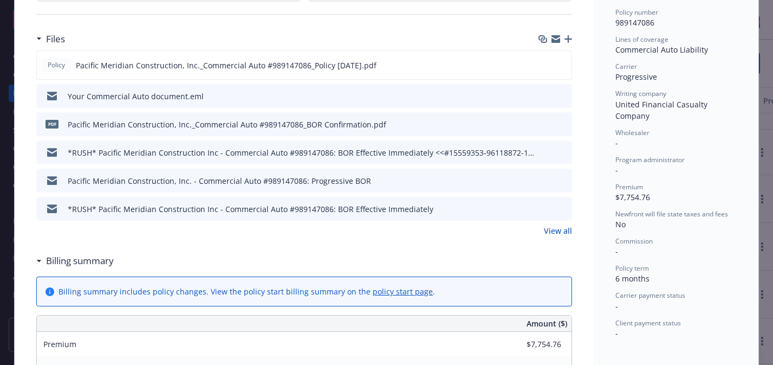 Image resolution: width=773 pixels, height=365 pixels. What do you see at coordinates (547, 323) in the screenshot?
I see `span: Amount ($)` at bounding box center [547, 323].